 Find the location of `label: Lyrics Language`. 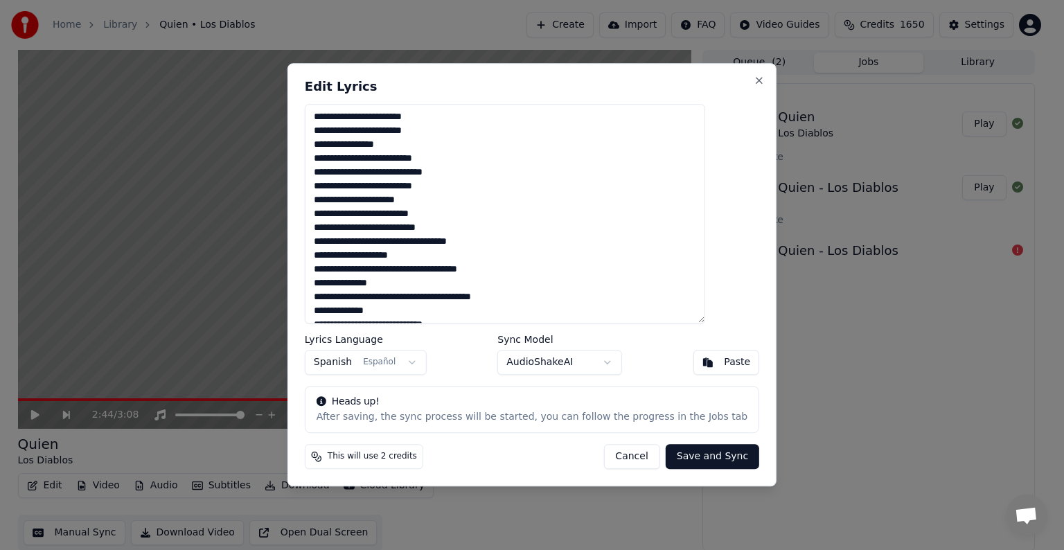

label: Lyrics Language is located at coordinates (366, 340).